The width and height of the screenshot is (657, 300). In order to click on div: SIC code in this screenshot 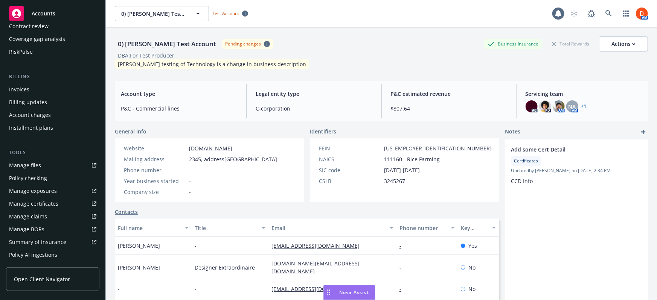, I will do `click(350, 170)`.